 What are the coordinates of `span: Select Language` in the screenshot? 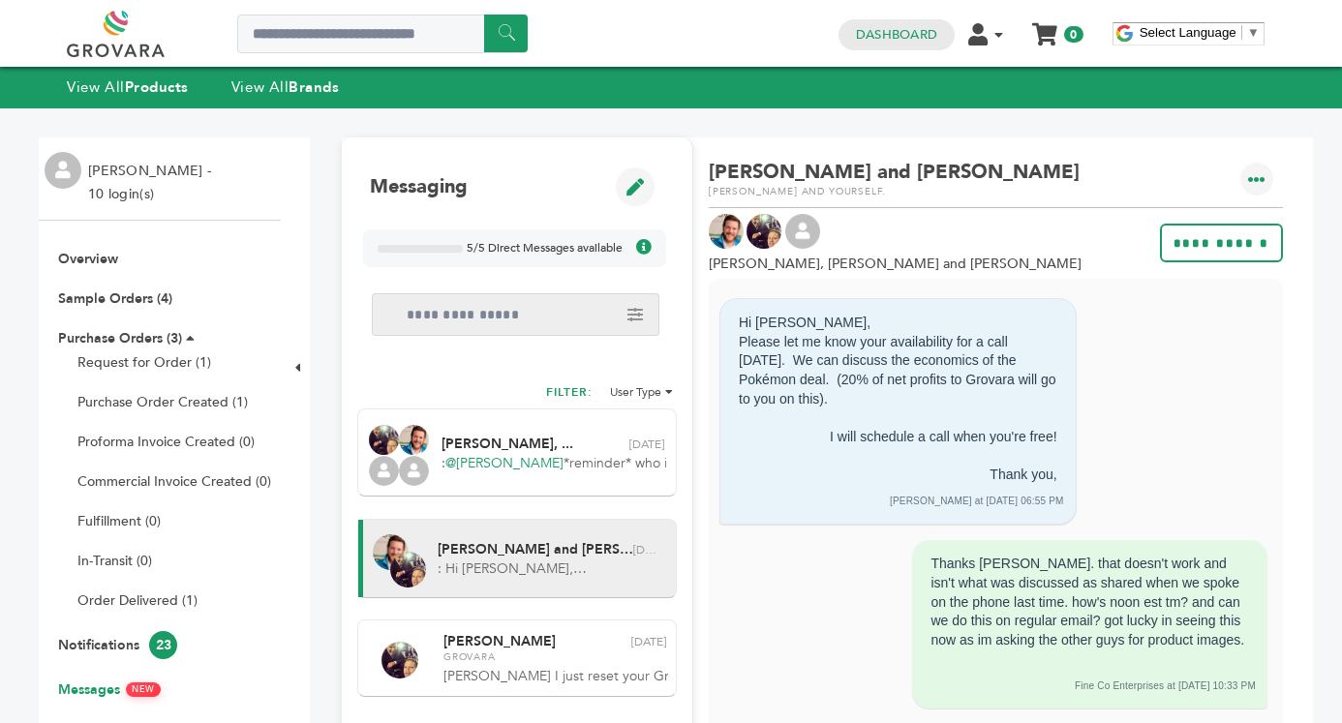 It's located at (1188, 32).